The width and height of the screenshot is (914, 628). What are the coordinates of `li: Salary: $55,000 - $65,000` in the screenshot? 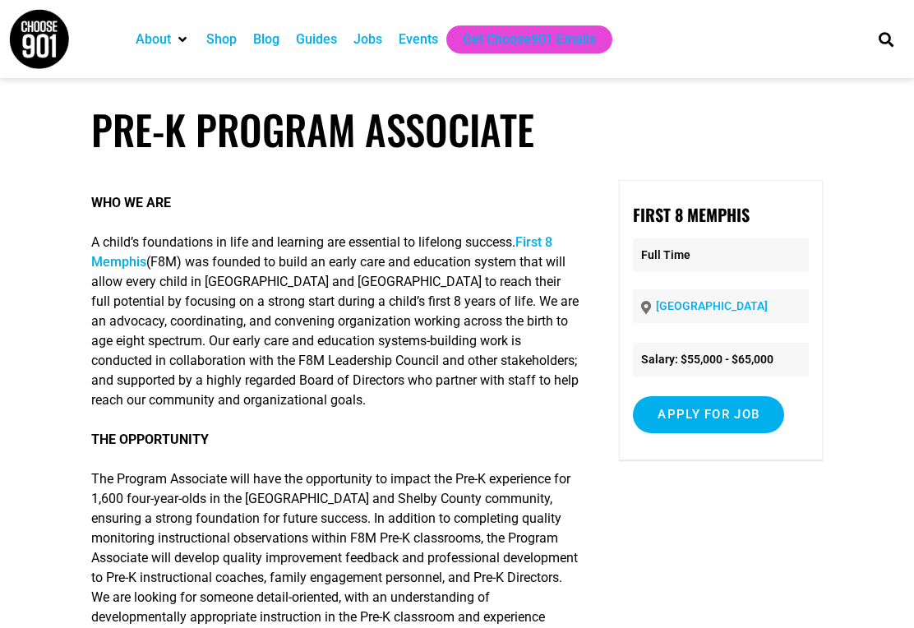 It's located at (720, 359).